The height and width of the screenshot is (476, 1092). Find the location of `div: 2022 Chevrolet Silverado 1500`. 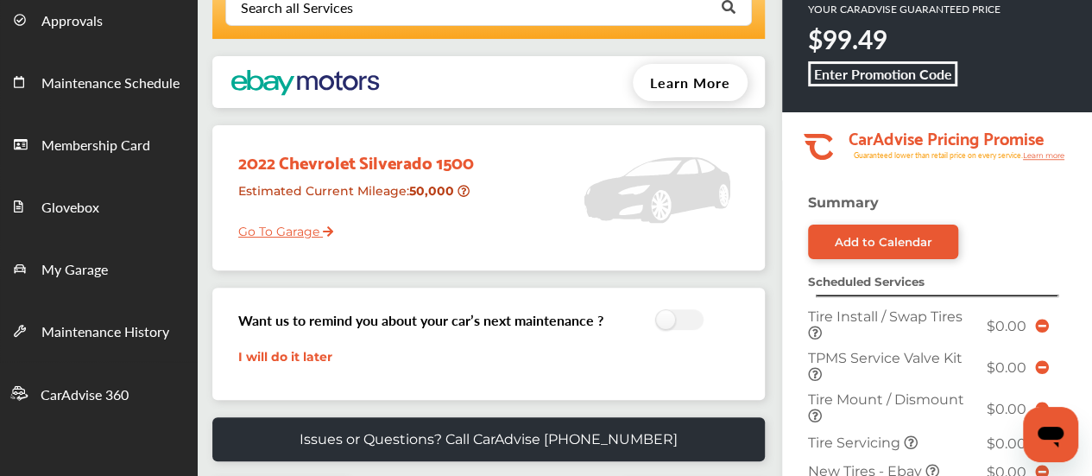

div: 2022 Chevrolet Silverado 1500 is located at coordinates (351, 154).